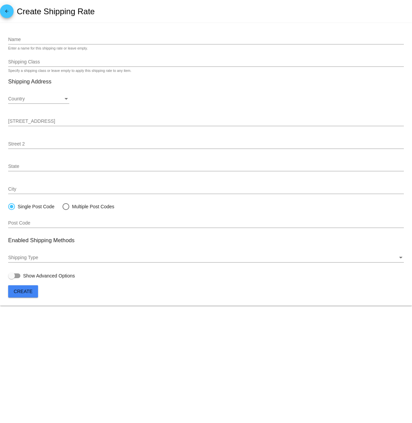 The height and width of the screenshot is (423, 412). Describe the element at coordinates (23, 292) in the screenshot. I see `span: Create` at that location.